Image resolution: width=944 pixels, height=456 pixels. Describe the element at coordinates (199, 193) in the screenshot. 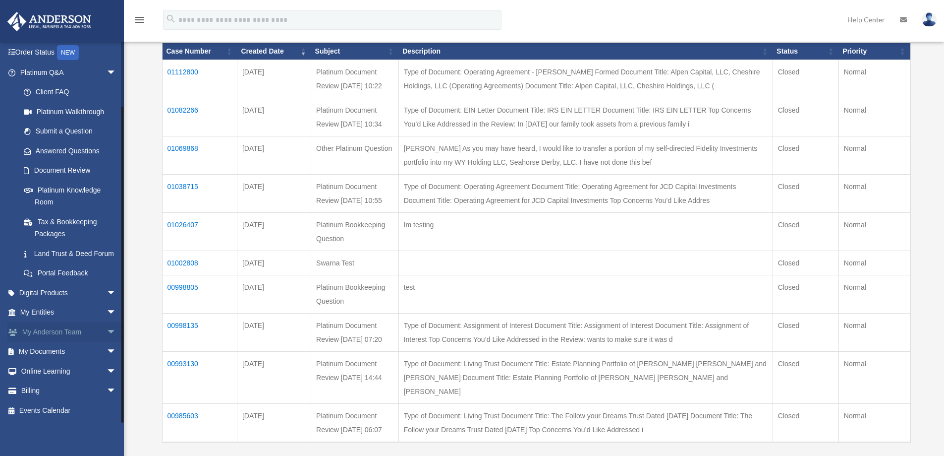

I see `td: 01038715` at that location.